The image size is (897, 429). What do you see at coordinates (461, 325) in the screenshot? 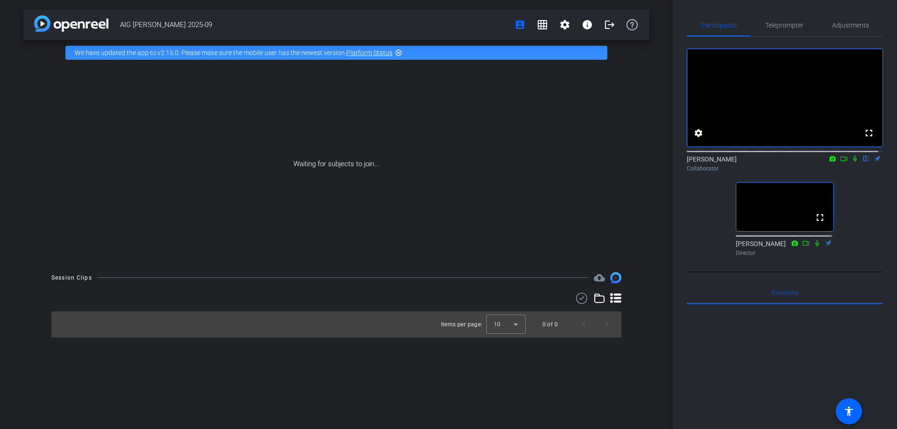
I see `div: Items per page:` at bounding box center [461, 325].